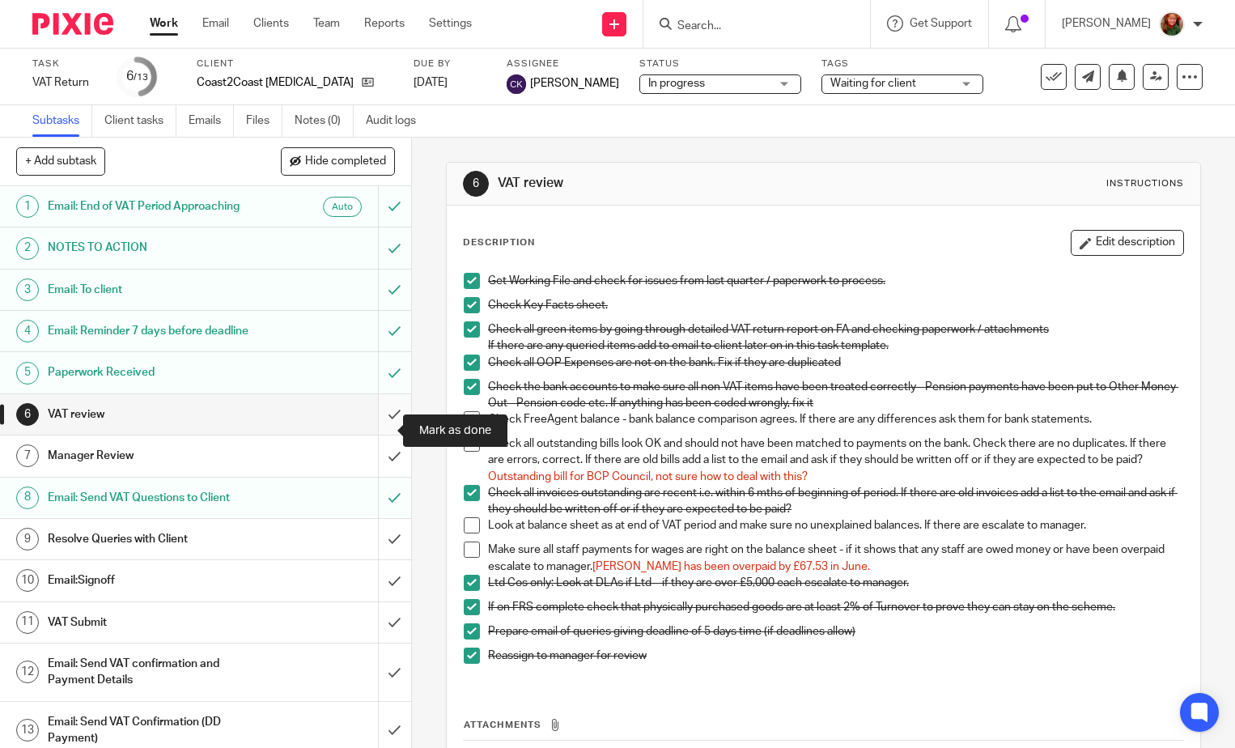 The image size is (1235, 748). What do you see at coordinates (152, 248) in the screenshot?
I see `h1: NOTES TO ACTION` at bounding box center [152, 248].